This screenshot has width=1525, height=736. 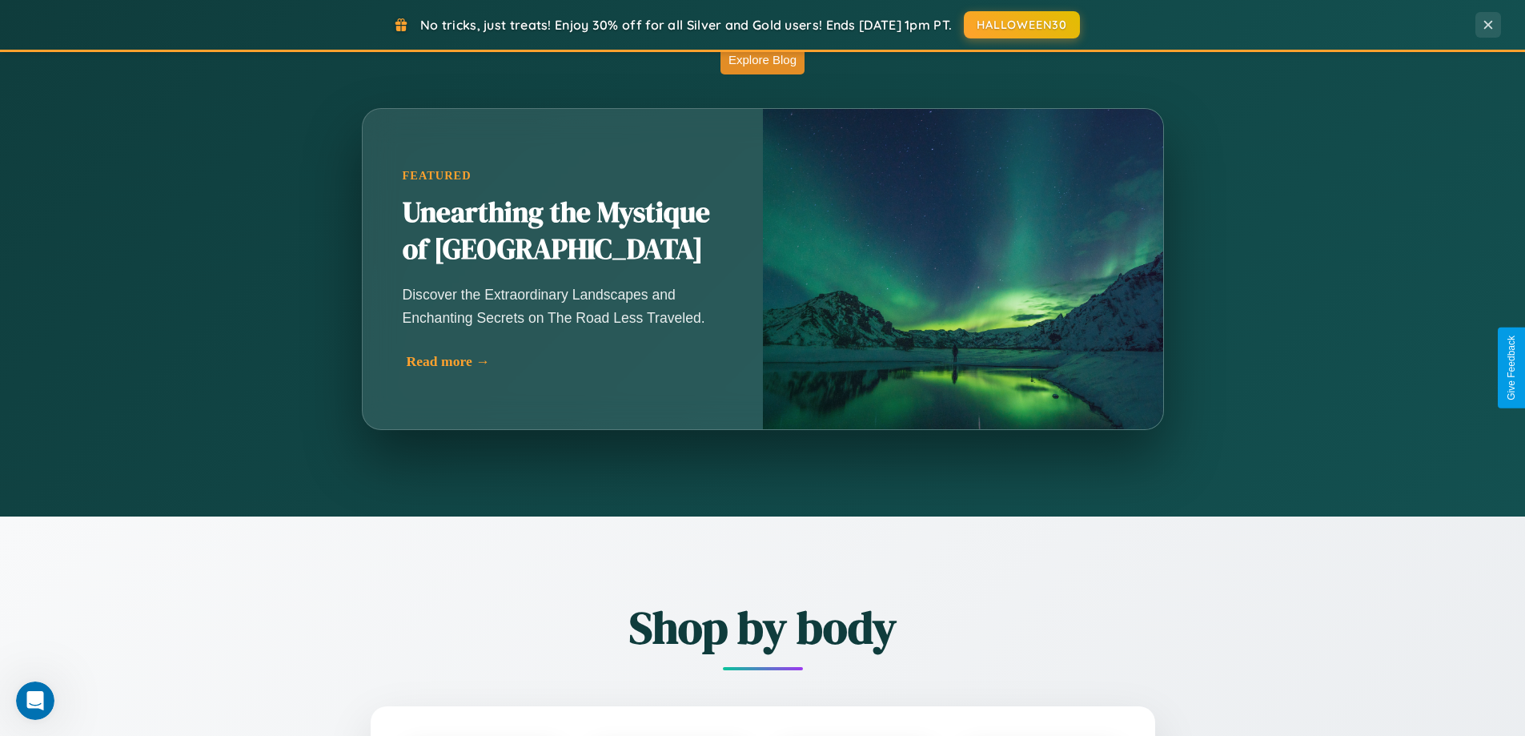 I want to click on div: Read more →, so click(x=567, y=361).